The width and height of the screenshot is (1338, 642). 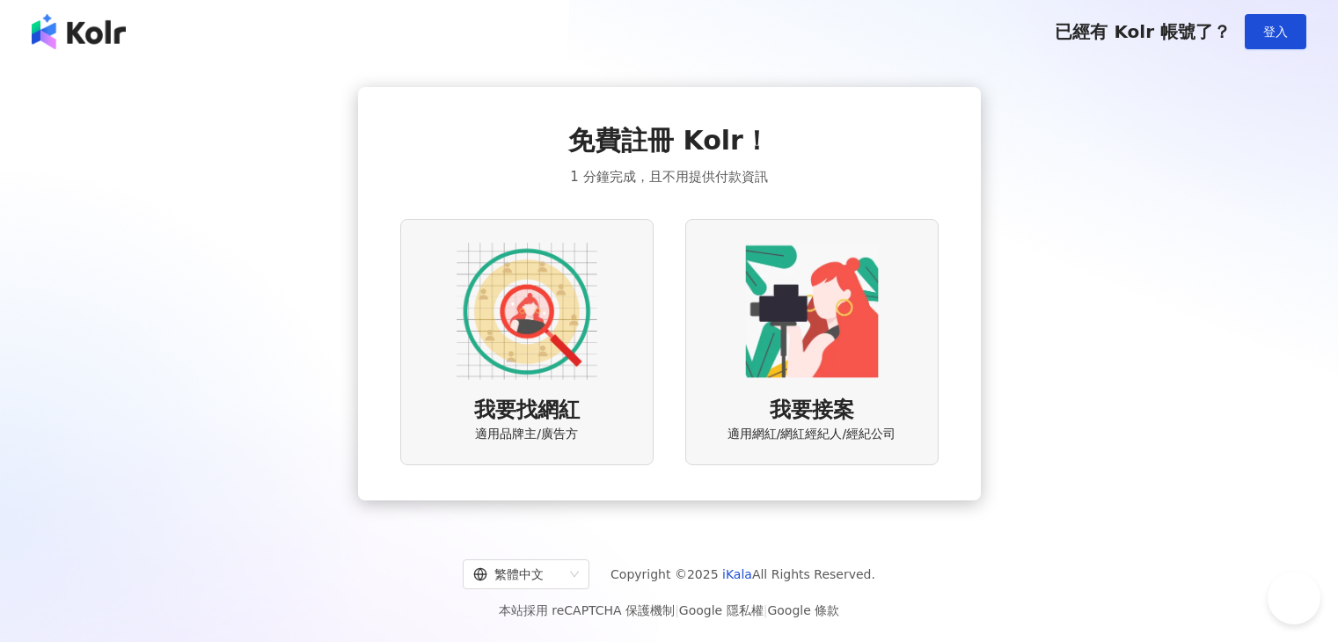 What do you see at coordinates (78, 32) in the screenshot?
I see `img: logo` at bounding box center [78, 32].